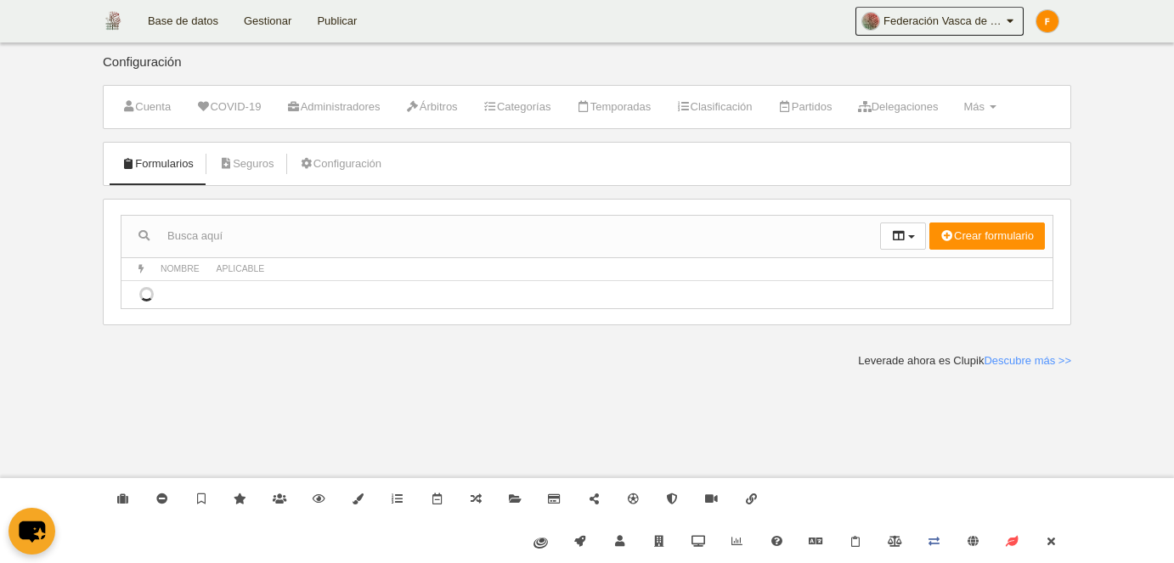 This screenshot has width=1174, height=563. What do you see at coordinates (157, 164) in the screenshot?
I see `a: Formularios` at bounding box center [157, 164].